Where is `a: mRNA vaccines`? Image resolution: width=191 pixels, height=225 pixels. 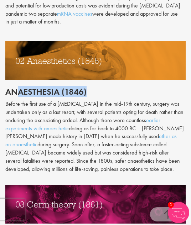
a: mRNA vaccines is located at coordinates (74, 14).